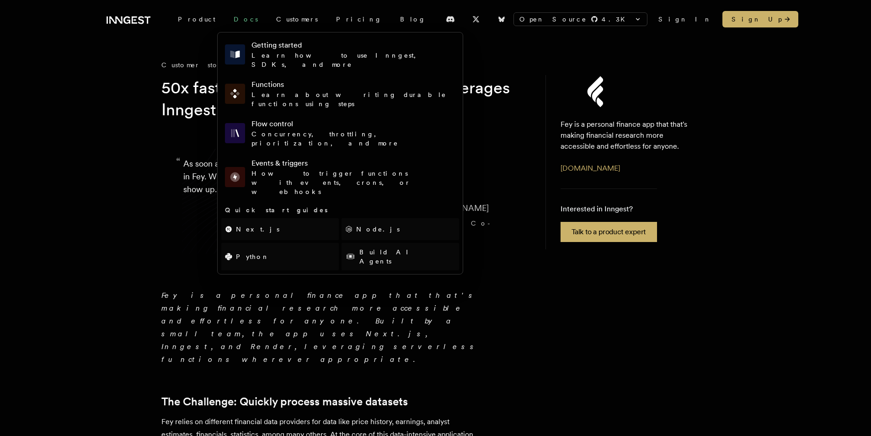 The width and height of the screenshot is (871, 436). Describe the element at coordinates (597, 91) in the screenshot. I see `img: Fey's logo` at that location.